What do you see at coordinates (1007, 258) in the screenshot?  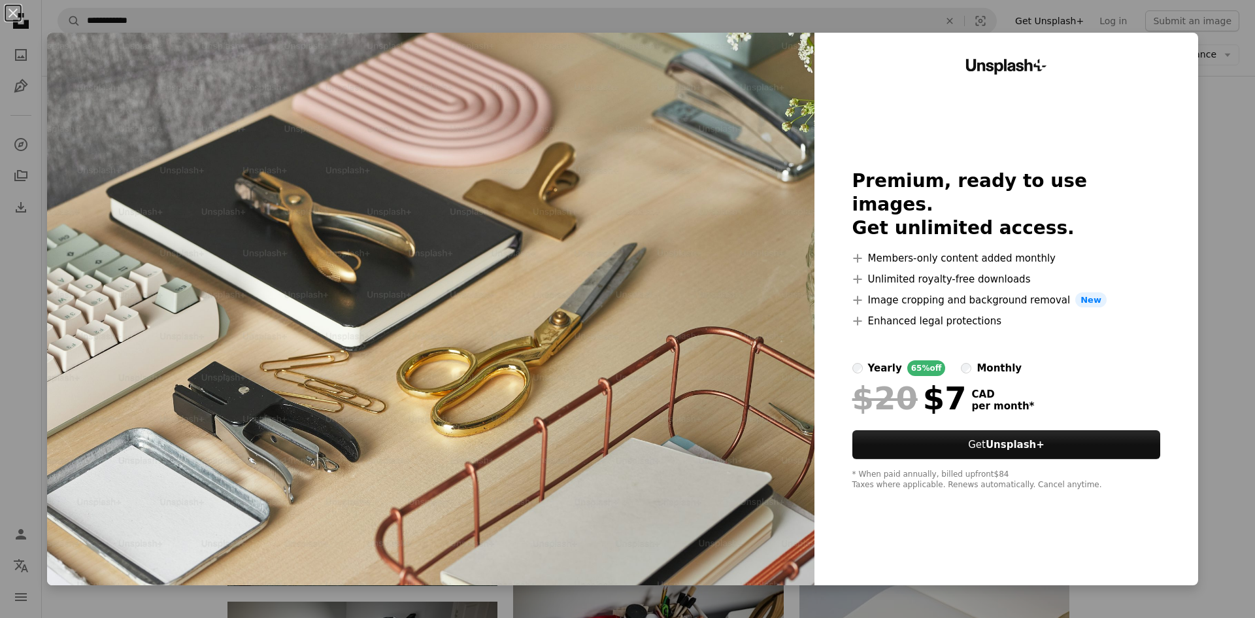 I see `li: Members-only content added monthly` at bounding box center [1007, 258].